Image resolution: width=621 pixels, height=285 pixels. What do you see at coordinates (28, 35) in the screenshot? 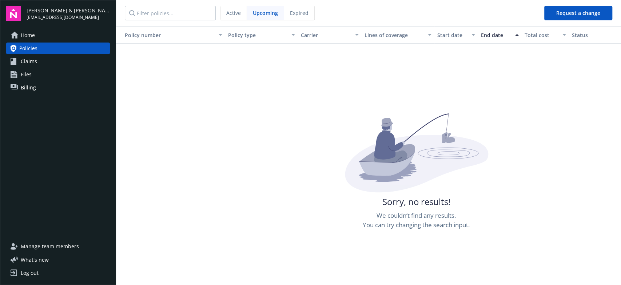
I see `span: Home` at bounding box center [28, 35].